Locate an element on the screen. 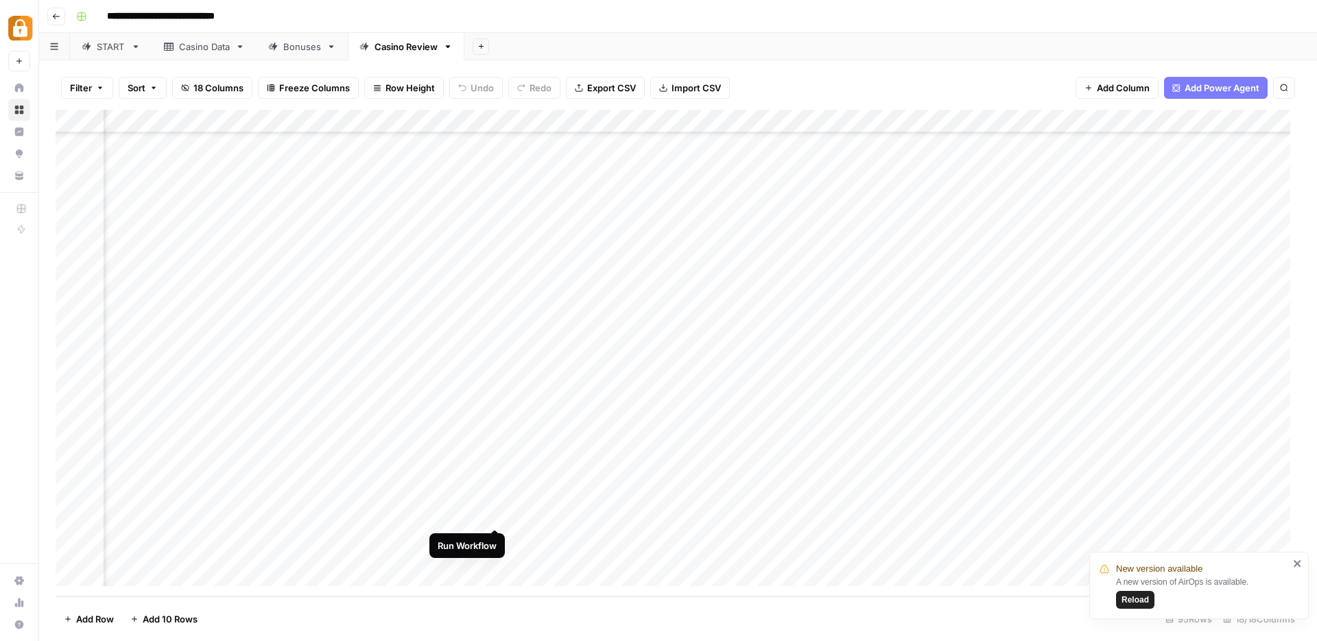 Image resolution: width=1317 pixels, height=641 pixels. button: Row Height is located at coordinates (404, 88).